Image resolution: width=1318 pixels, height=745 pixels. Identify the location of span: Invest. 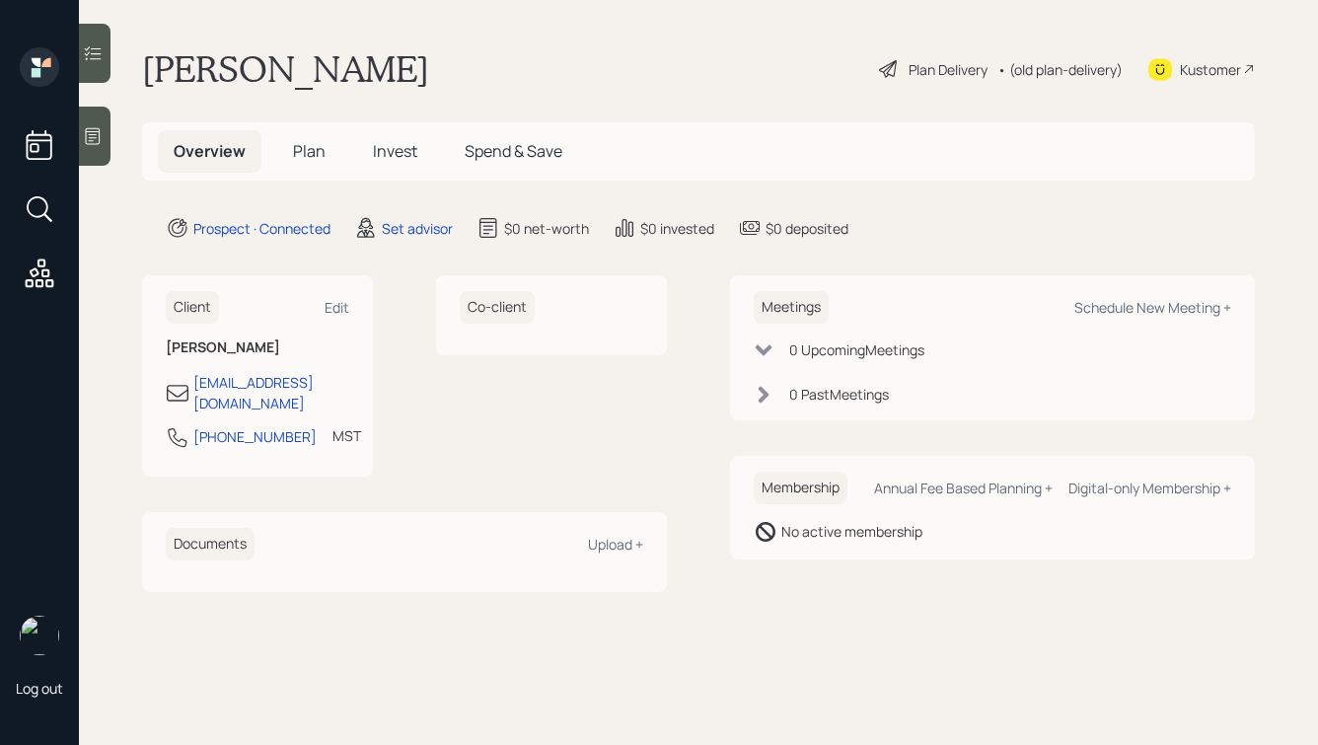
(395, 151).